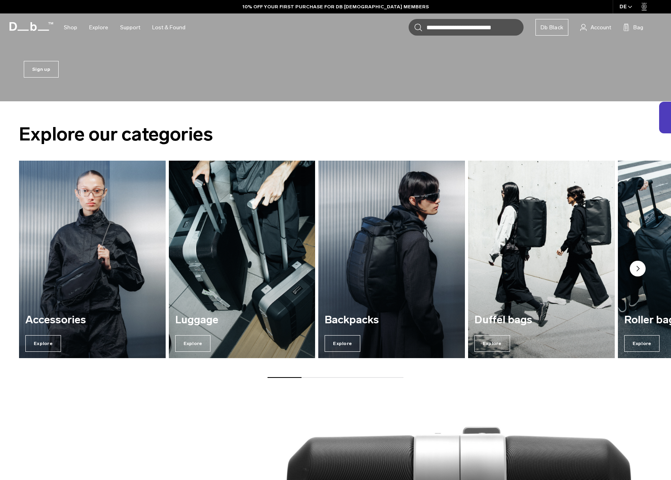  Describe the element at coordinates (541, 259) in the screenshot. I see `div: 4 / 7` at that location.